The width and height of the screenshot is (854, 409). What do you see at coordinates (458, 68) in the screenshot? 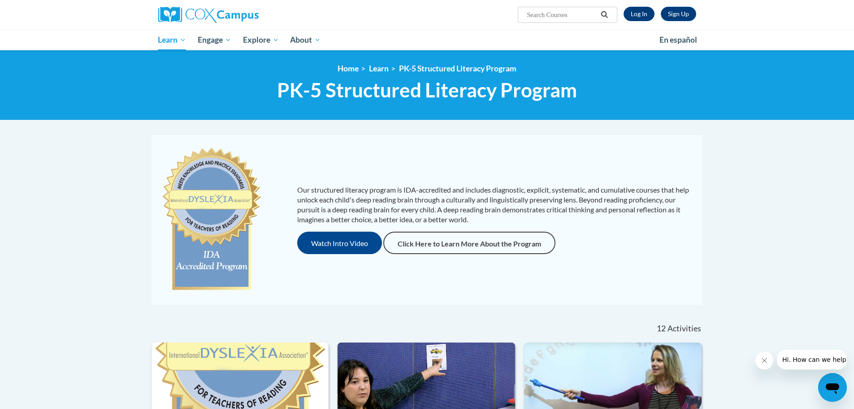
I see `a: PK-5 Structured Literacy Program` at bounding box center [458, 68].